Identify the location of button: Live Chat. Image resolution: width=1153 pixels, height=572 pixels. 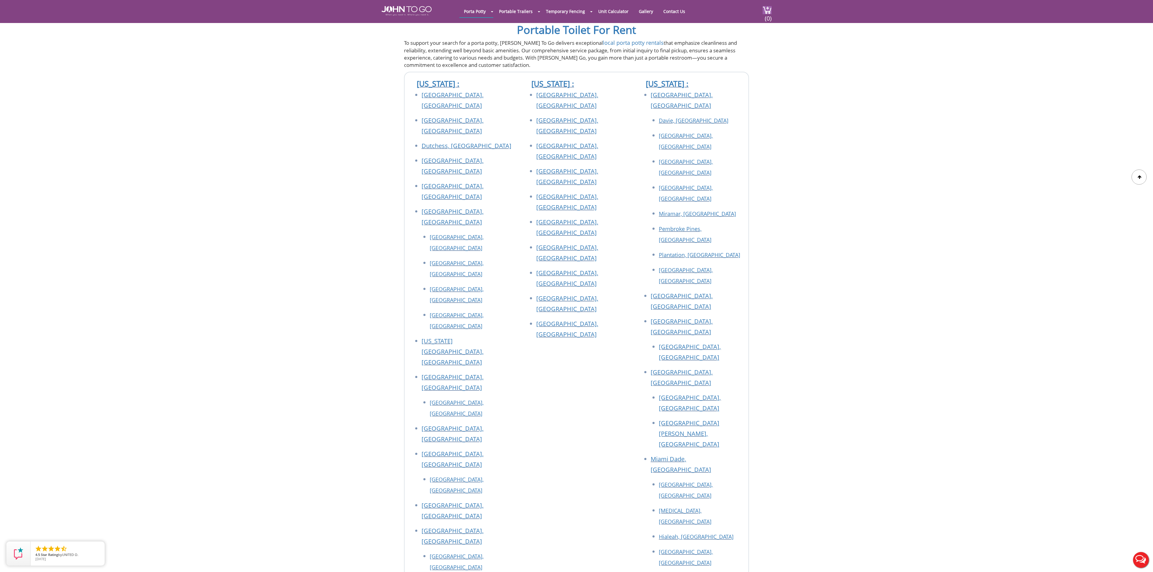
(1141, 560).